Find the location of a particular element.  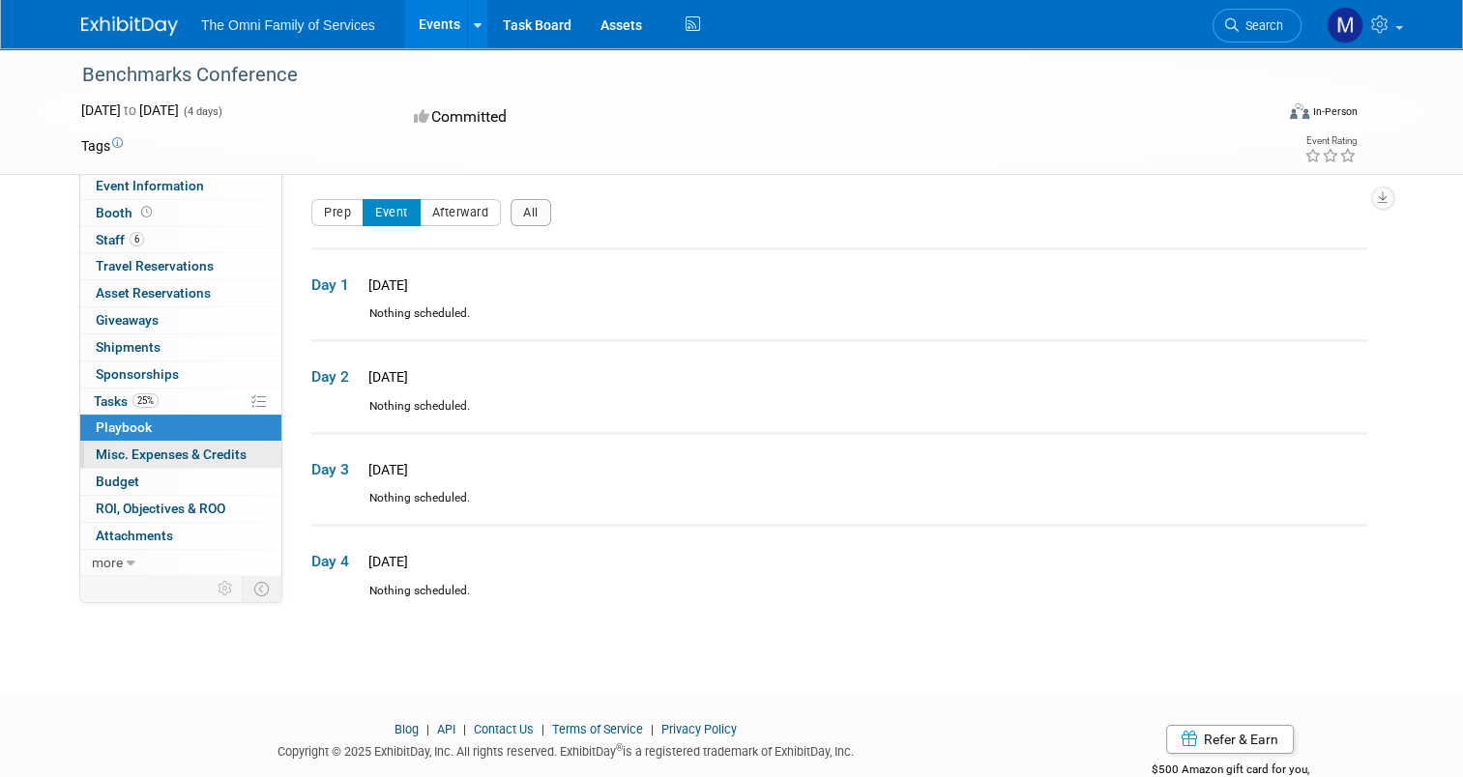

span: Staff is located at coordinates (120, 240).